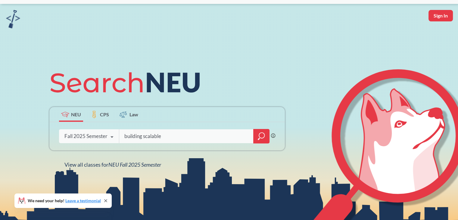 This screenshot has width=458, height=220. What do you see at coordinates (135, 164) in the screenshot?
I see `span: NEU Fall 2025 Semester` at bounding box center [135, 164].